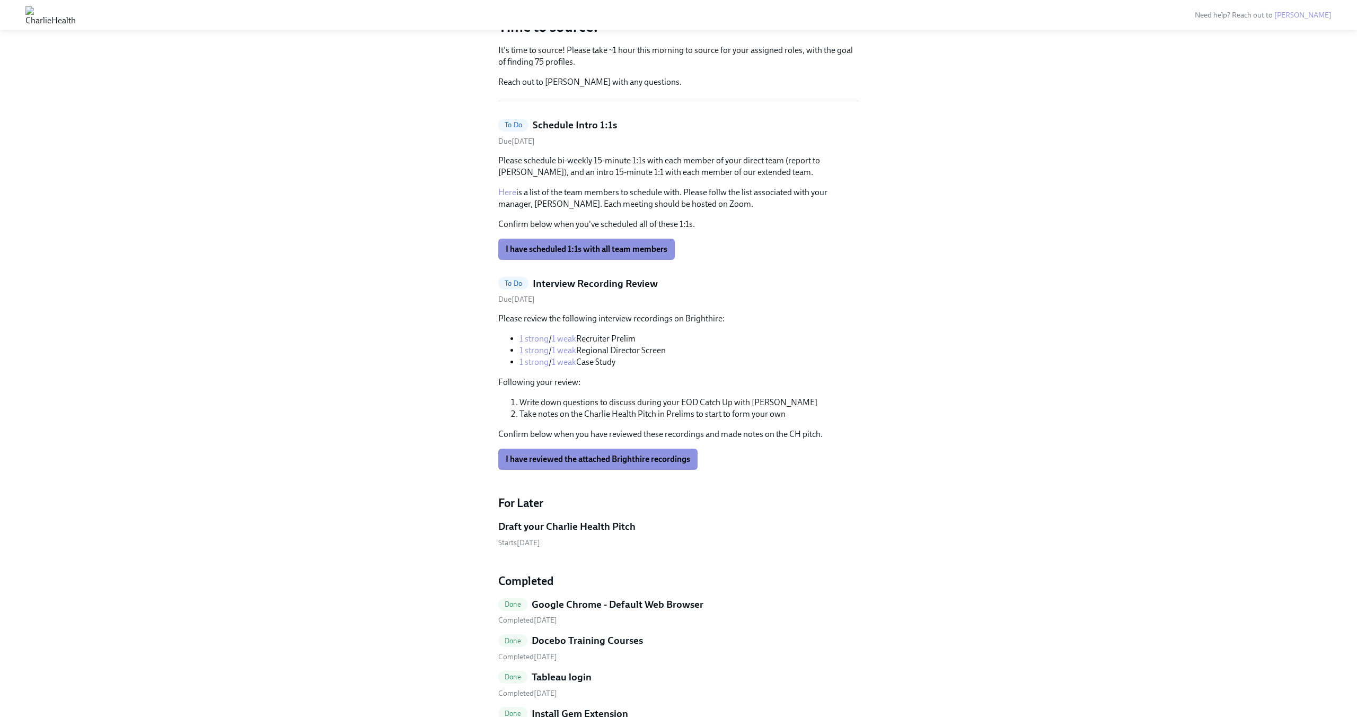  I want to click on span: I have reviewed the attached Brighthire recordings, so click(598, 459).